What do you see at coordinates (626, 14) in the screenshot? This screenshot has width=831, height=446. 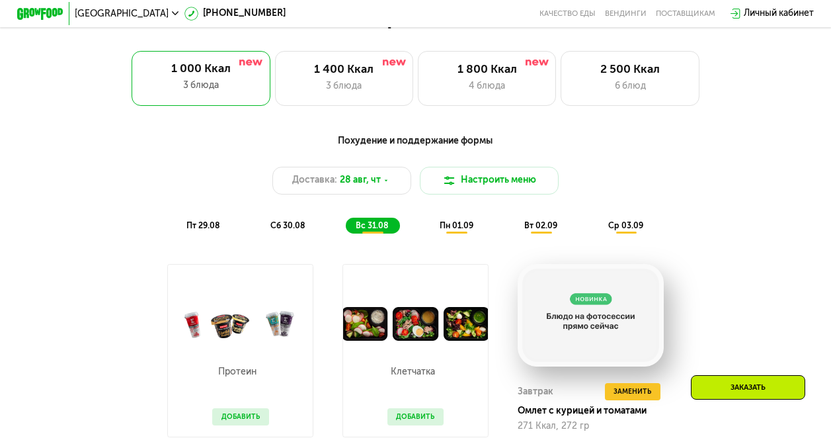 I see `a: Вендинги` at bounding box center [626, 14].